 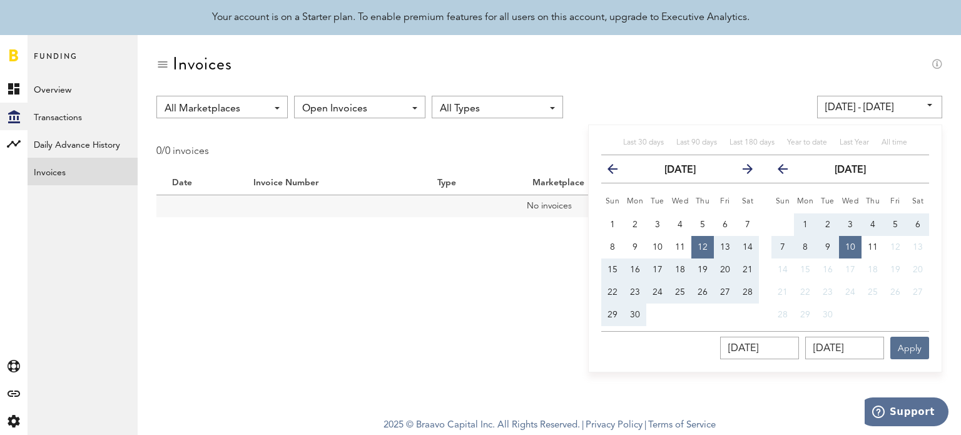 What do you see at coordinates (635, 292) in the screenshot?
I see `button: 23` at bounding box center [635, 292].